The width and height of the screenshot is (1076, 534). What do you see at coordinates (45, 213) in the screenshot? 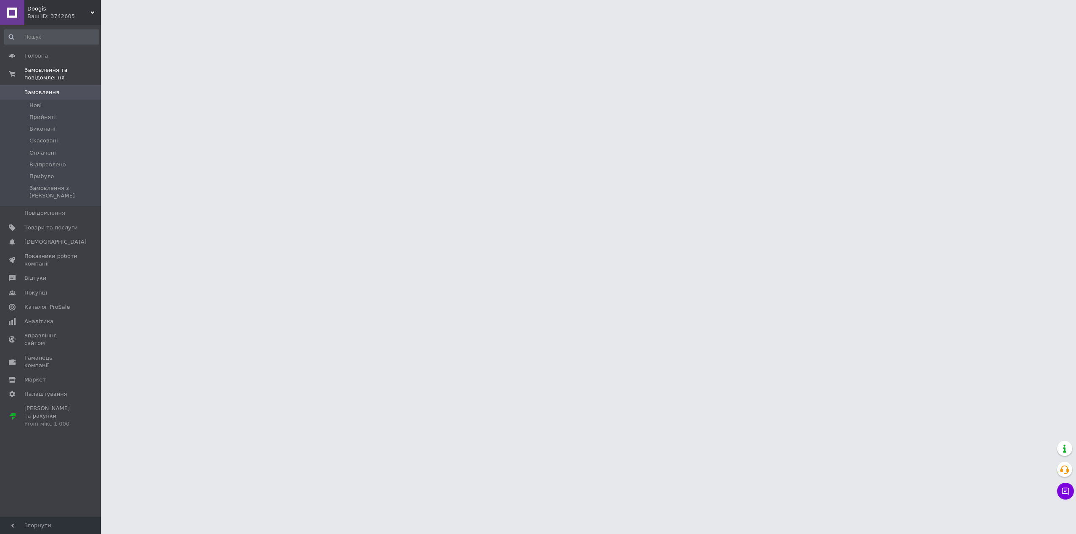
I see `span: Повідомлення` at bounding box center [45, 213].